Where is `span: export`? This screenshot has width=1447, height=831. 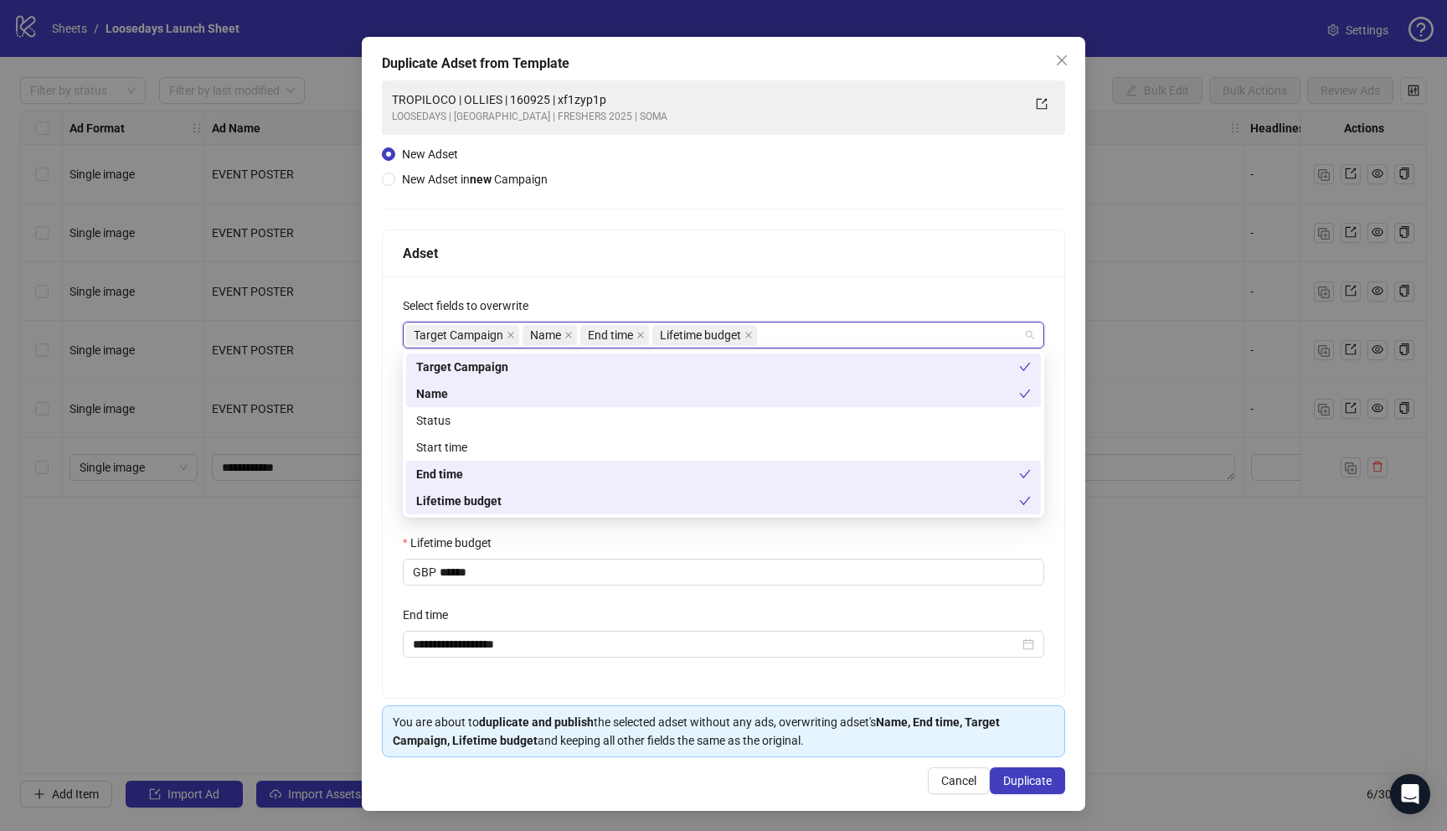
span: export is located at coordinates (1042, 104).